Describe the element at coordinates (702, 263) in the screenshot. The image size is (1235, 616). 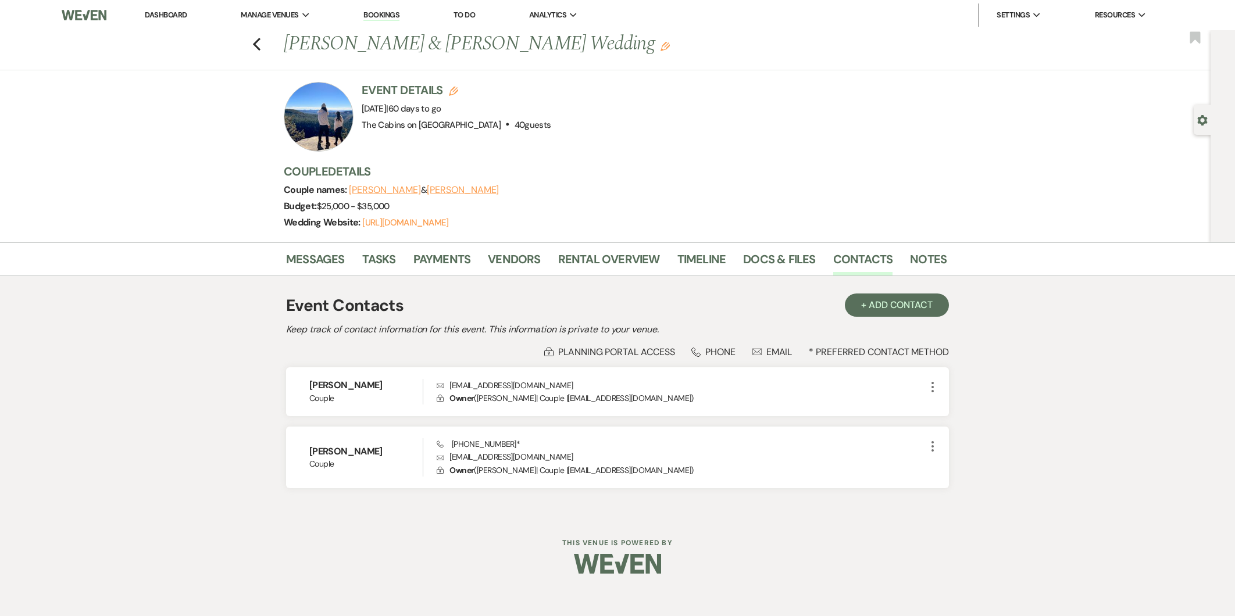
I see `a: Timeline` at that location.